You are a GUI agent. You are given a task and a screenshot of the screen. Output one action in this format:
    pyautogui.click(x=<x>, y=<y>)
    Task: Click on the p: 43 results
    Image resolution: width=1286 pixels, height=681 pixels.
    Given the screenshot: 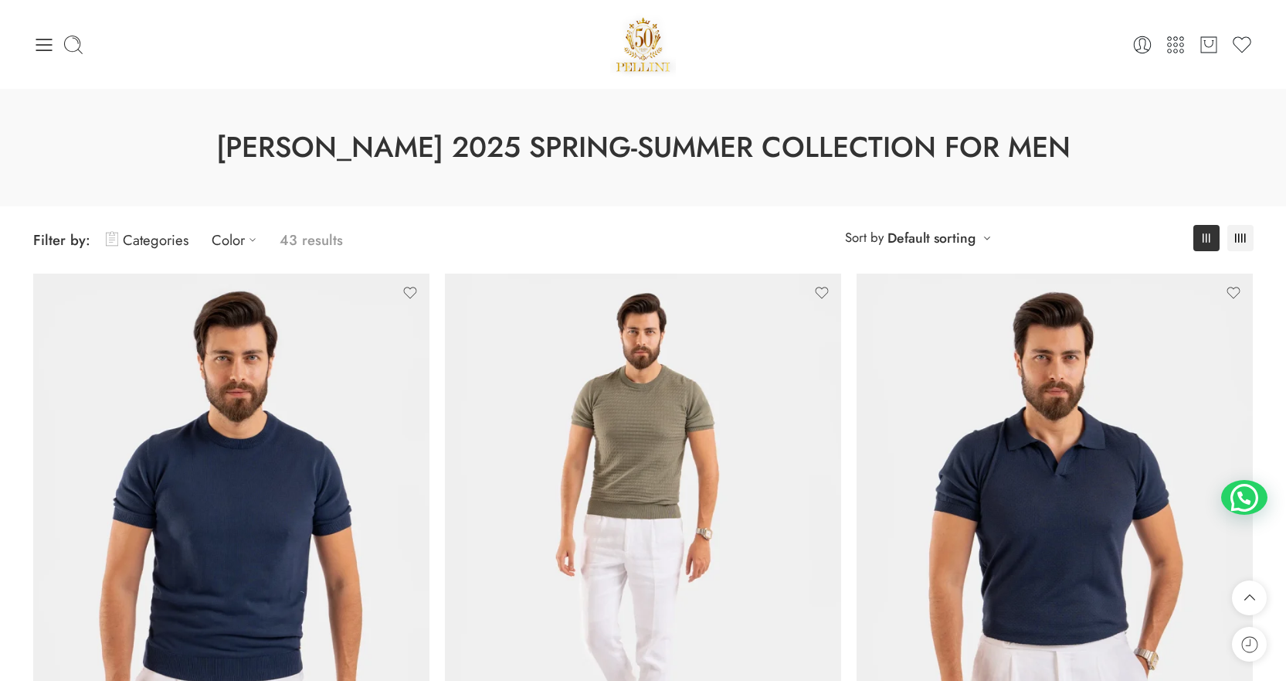 What is the action you would take?
    pyautogui.click(x=311, y=239)
    